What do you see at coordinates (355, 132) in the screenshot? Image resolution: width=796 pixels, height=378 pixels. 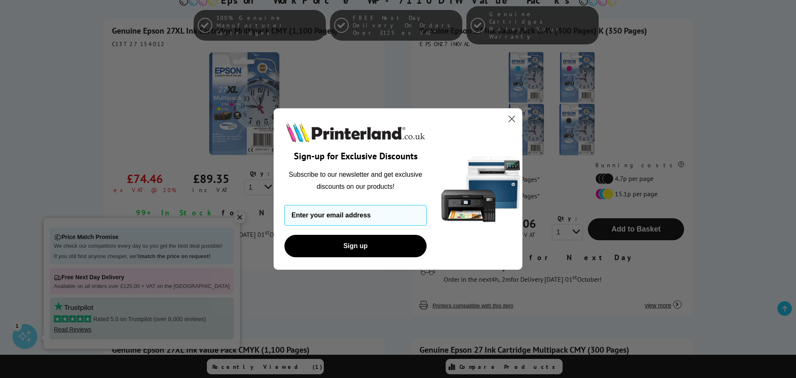 I see `img: Printerland.co.uk` at bounding box center [355, 132].